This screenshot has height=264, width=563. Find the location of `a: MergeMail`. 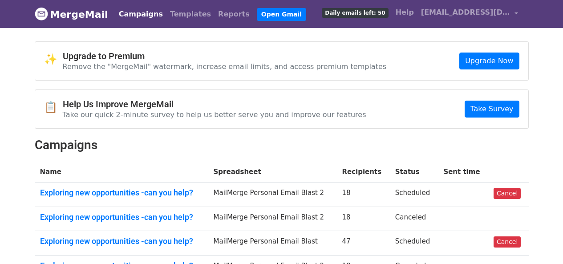

a: MergeMail is located at coordinates (71, 14).